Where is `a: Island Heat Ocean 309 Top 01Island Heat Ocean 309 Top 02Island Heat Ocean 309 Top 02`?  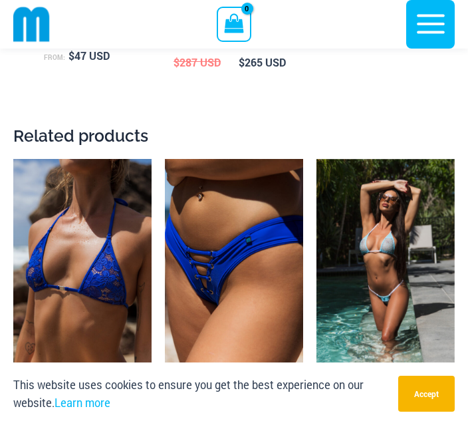 a: Island Heat Ocean 309 Top 01Island Heat Ocean 309 Top 02Island Heat Ocean 309 Top 02 is located at coordinates (82, 262).